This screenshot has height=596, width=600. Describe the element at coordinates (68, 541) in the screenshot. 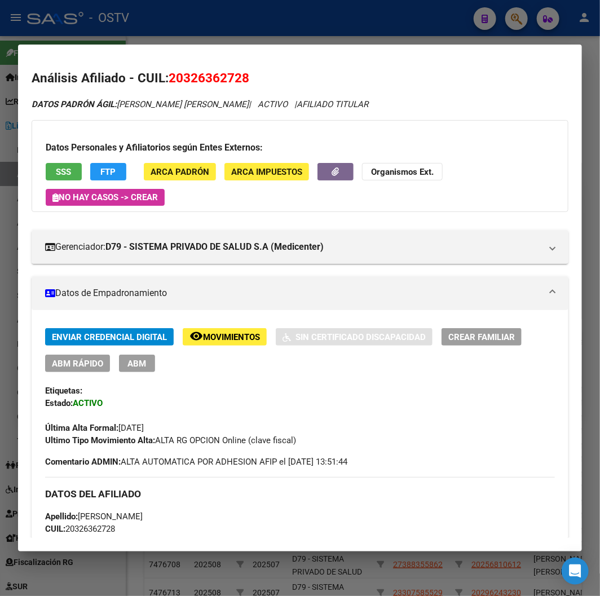

I see `strong: Documento:` at that location.